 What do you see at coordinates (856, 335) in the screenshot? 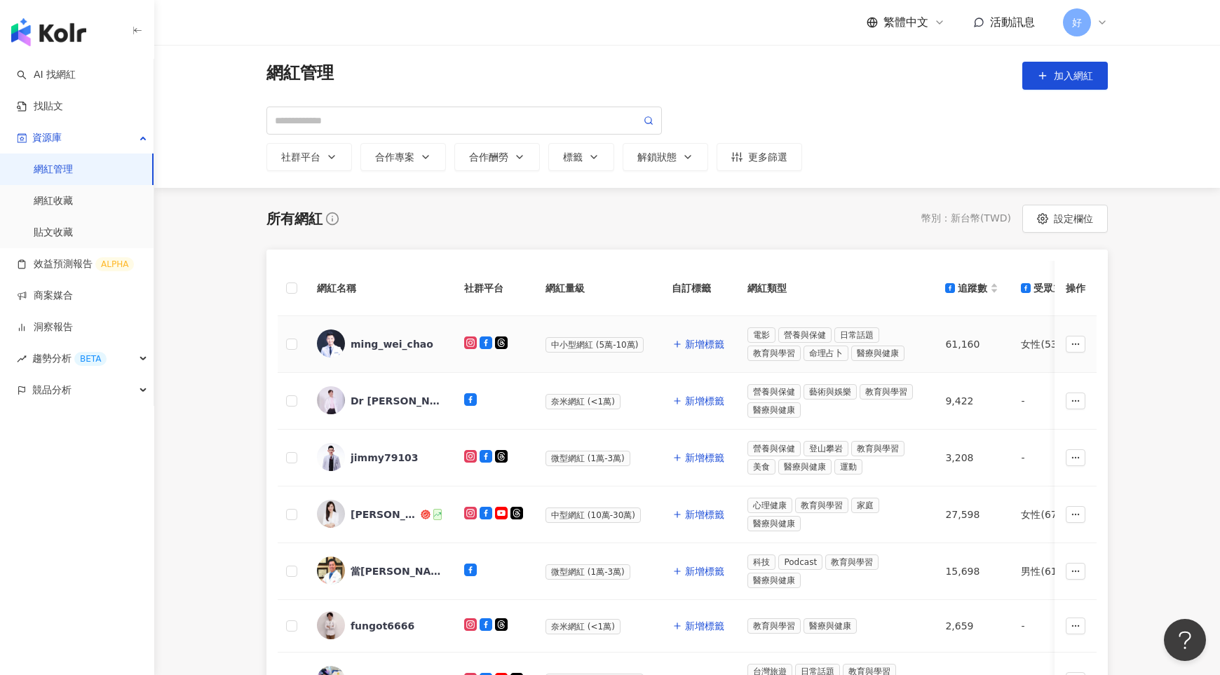
I see `span: 日常話題` at bounding box center [856, 335].